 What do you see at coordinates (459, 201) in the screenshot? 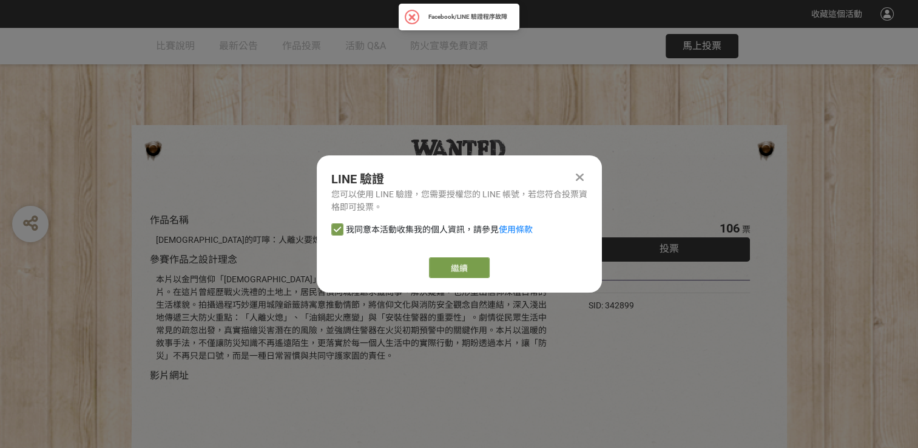
I see `div: 您可以使用 LINE 驗證，您需要授權您的 LINE 帳號，若您符合投票資格即可投票。` at bounding box center [459, 201].